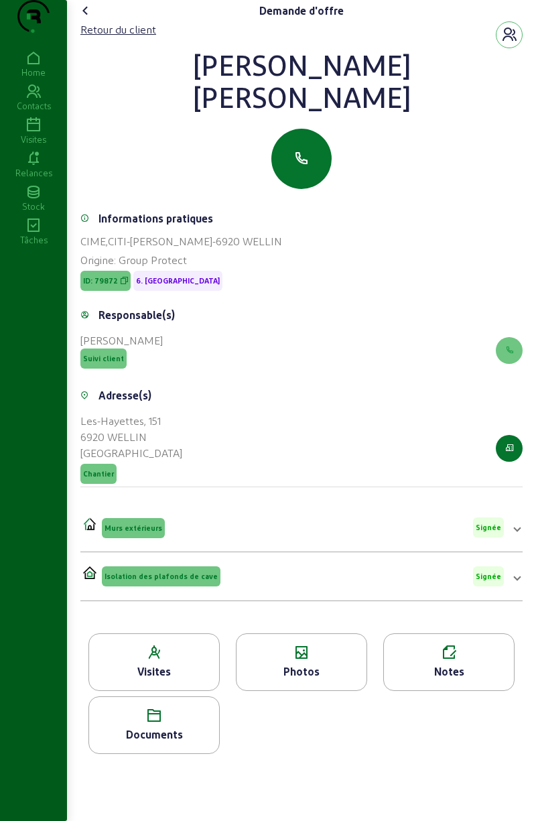 The height and width of the screenshot is (821, 536). Describe the element at coordinates (90, 572) in the screenshot. I see `img: CITI` at that location.